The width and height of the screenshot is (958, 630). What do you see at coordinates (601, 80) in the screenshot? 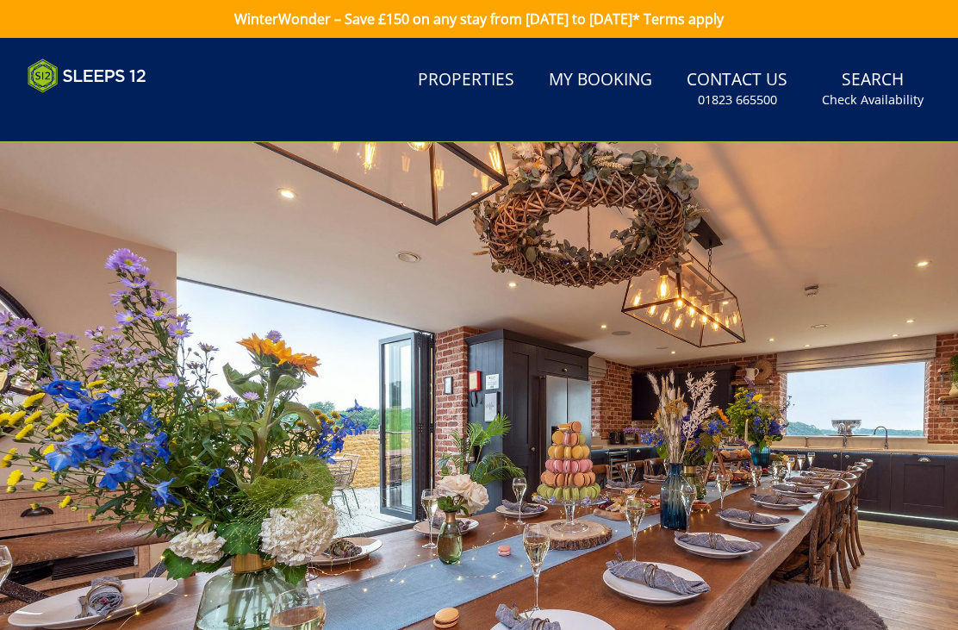
I see `a: My Booking` at bounding box center [601, 80].